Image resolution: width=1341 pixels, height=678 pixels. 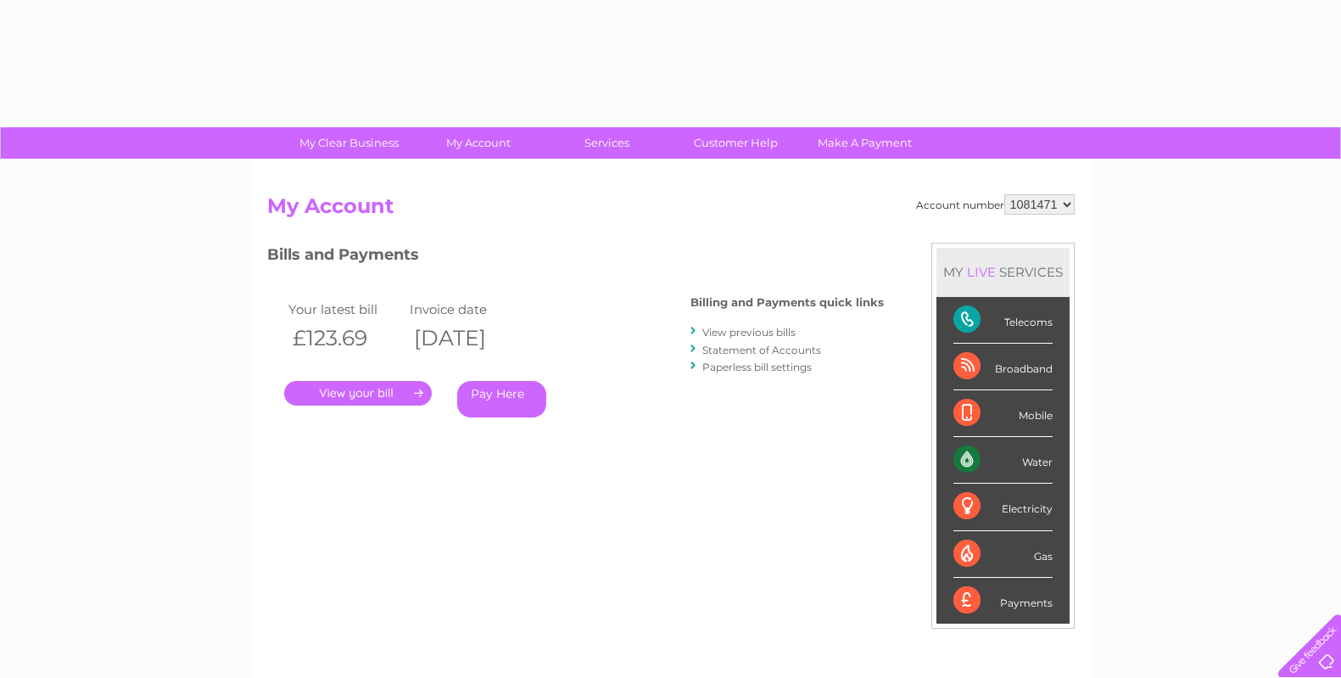 What do you see at coordinates (671, 210) in the screenshot?
I see `h2: My Account` at bounding box center [671, 210].